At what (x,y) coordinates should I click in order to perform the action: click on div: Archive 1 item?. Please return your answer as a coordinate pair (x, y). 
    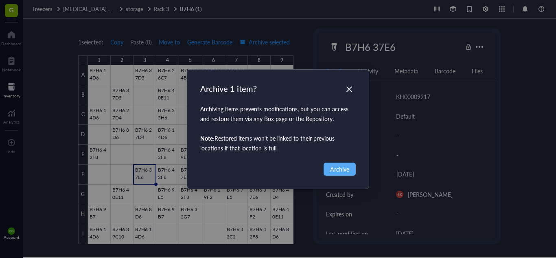
    Looking at the image, I should click on (278, 88).